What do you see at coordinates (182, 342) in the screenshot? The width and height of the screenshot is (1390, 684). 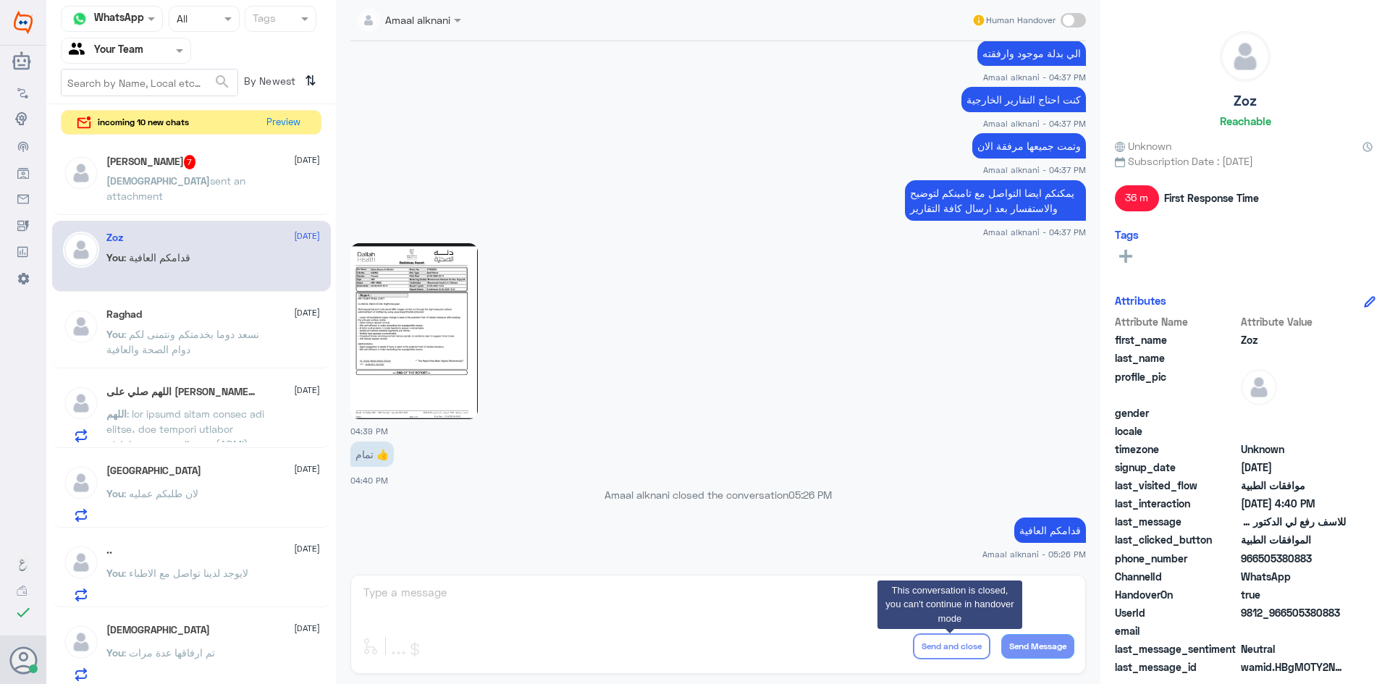 I see `span: : نسعد دوما بخدمتكم ونتمنى لكم دوام الصحة والعافية` at bounding box center [182, 342].